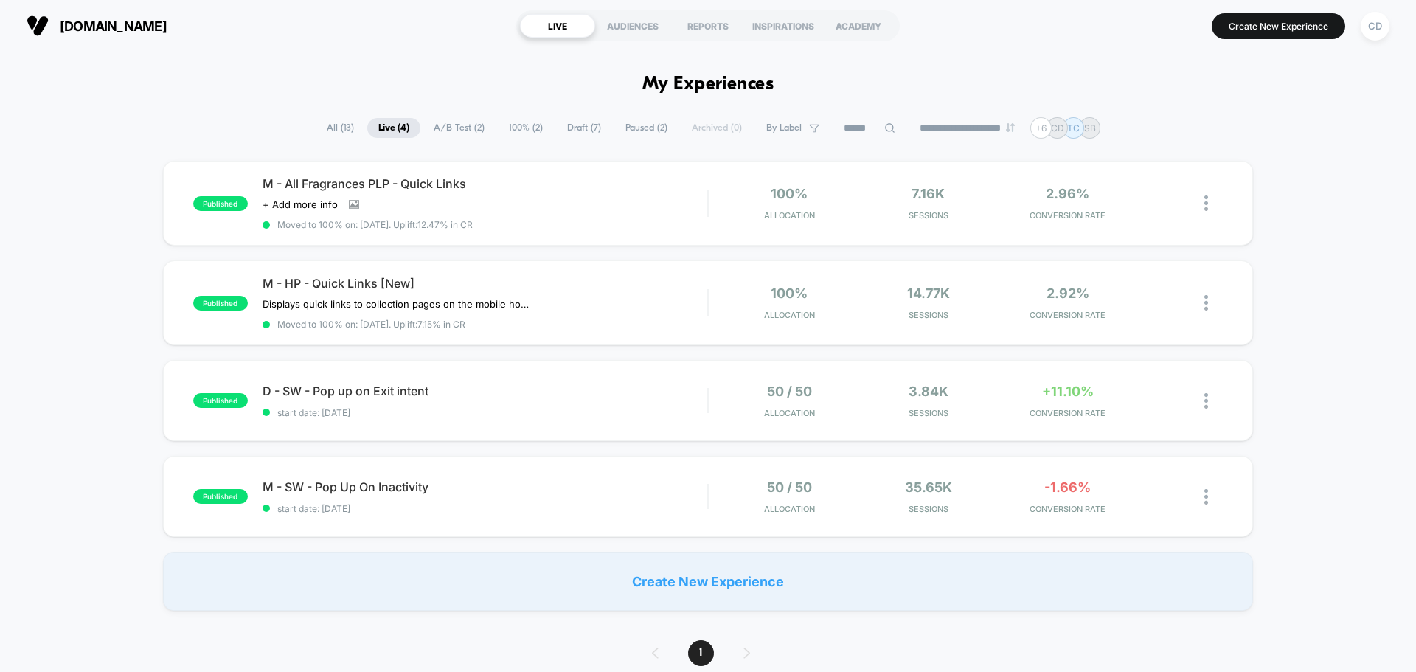  Describe the element at coordinates (1011, 128) in the screenshot. I see `img: end` at that location.